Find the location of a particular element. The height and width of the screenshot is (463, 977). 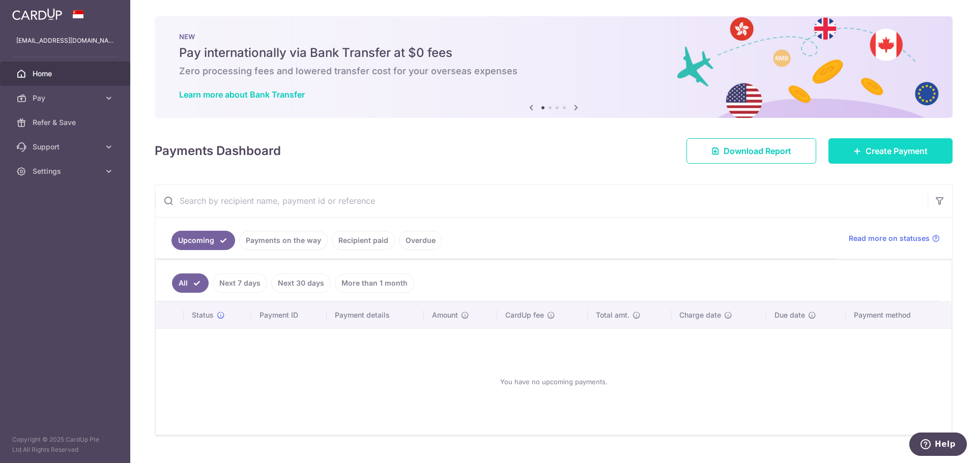

a: Recipient paid is located at coordinates (363, 241).